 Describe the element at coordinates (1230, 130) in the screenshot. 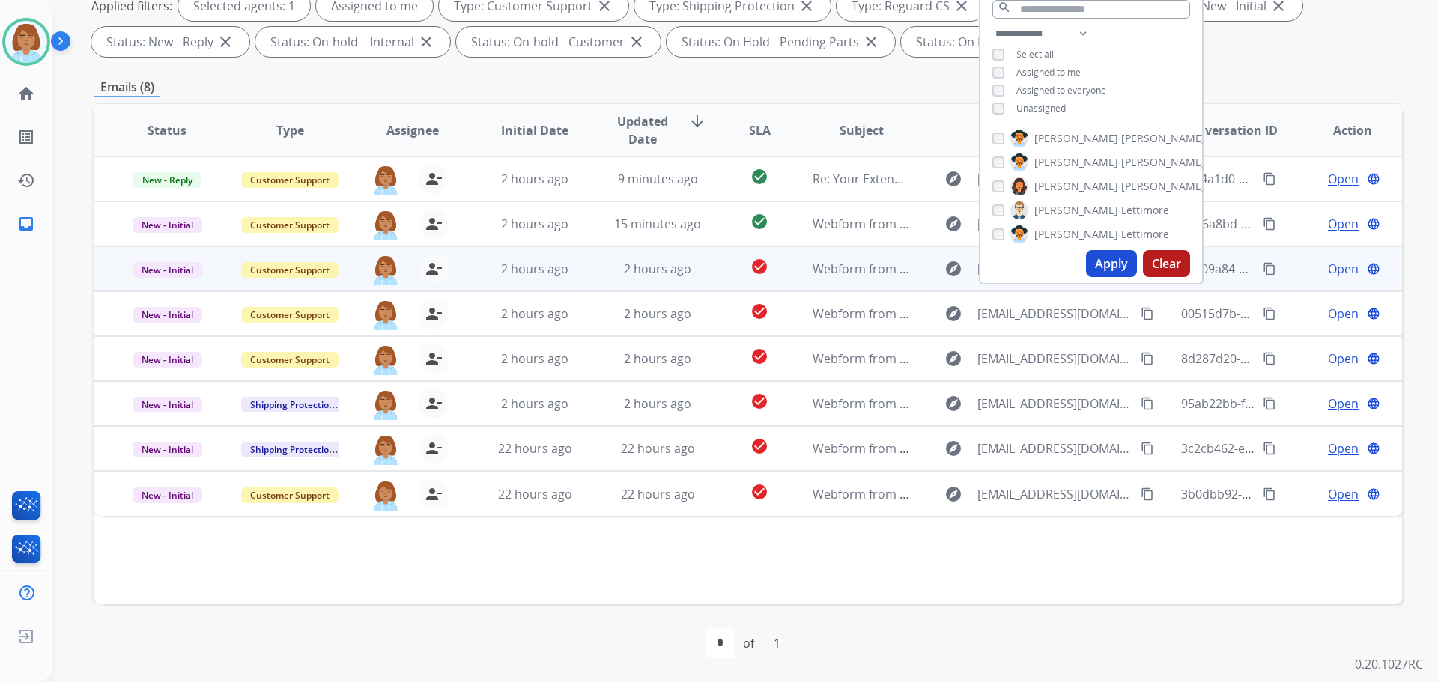

I see `span: Conversation ID` at that location.